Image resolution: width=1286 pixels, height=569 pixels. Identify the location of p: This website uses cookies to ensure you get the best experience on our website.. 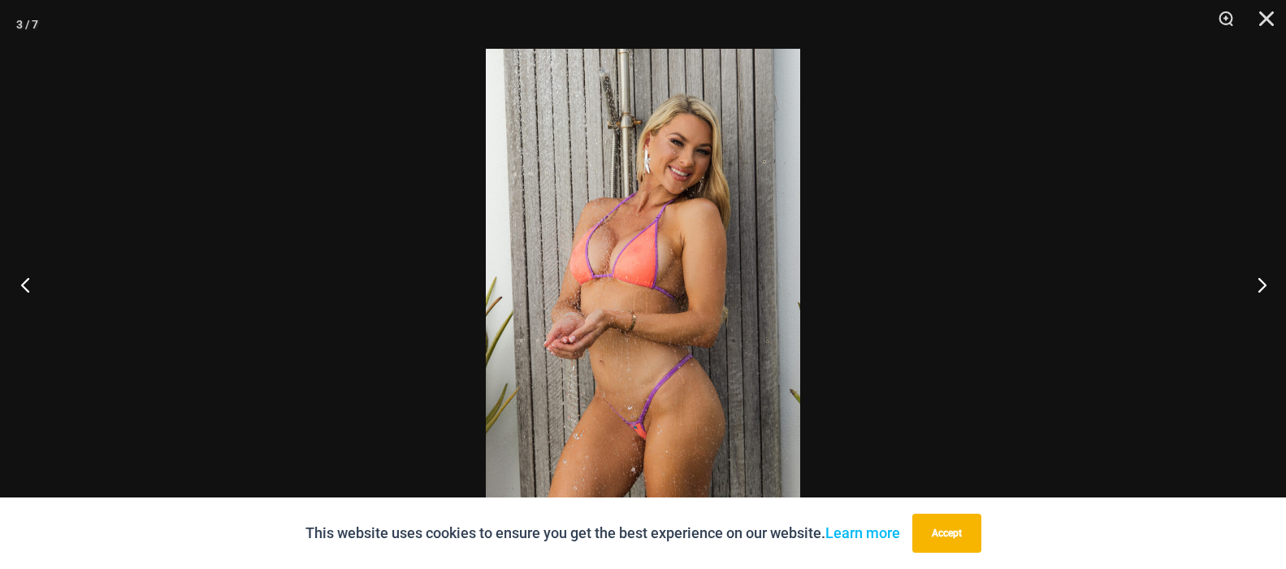
(603, 533).